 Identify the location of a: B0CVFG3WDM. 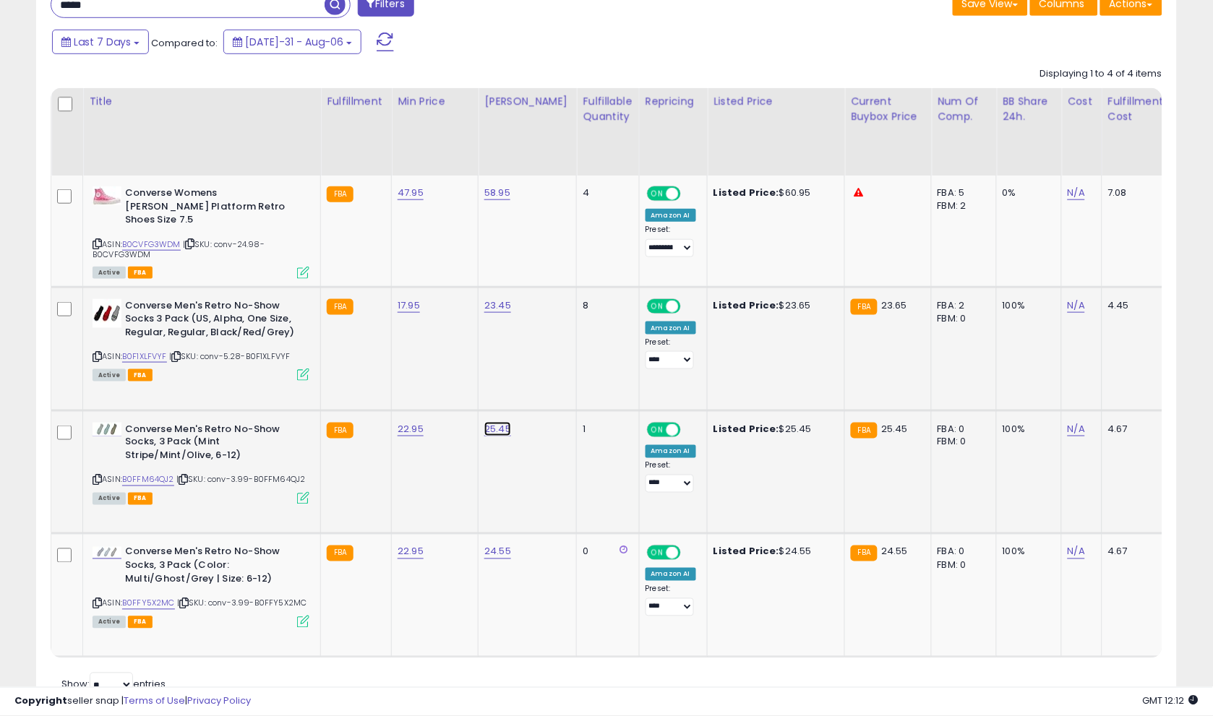
(151, 244).